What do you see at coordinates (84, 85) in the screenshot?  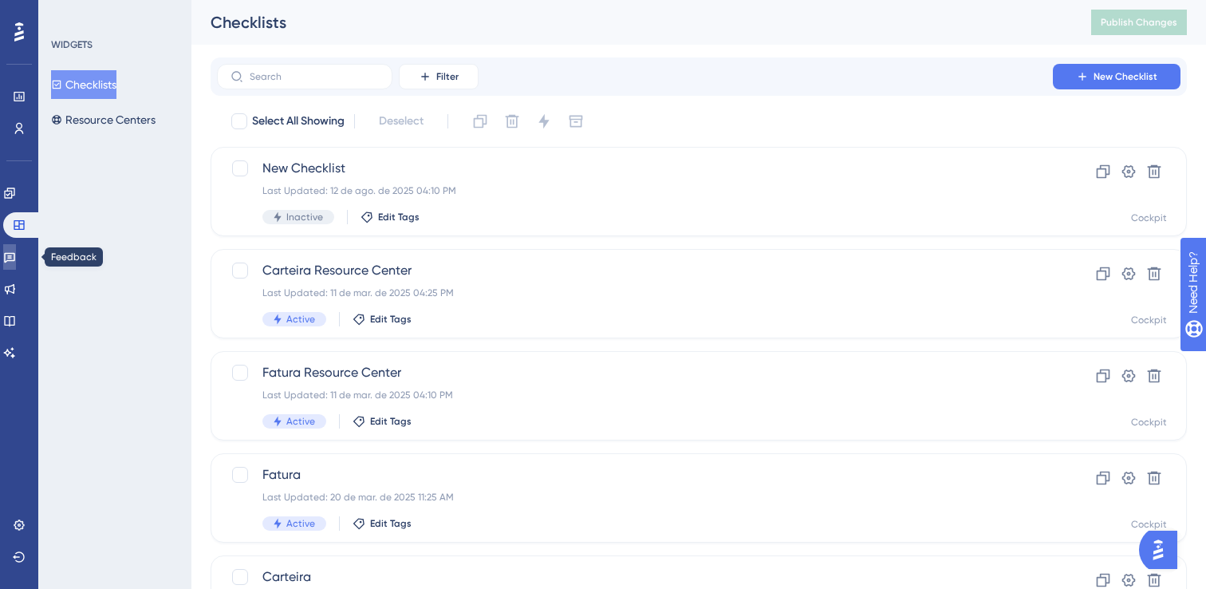 I see `button: Checklists` at bounding box center [84, 85].